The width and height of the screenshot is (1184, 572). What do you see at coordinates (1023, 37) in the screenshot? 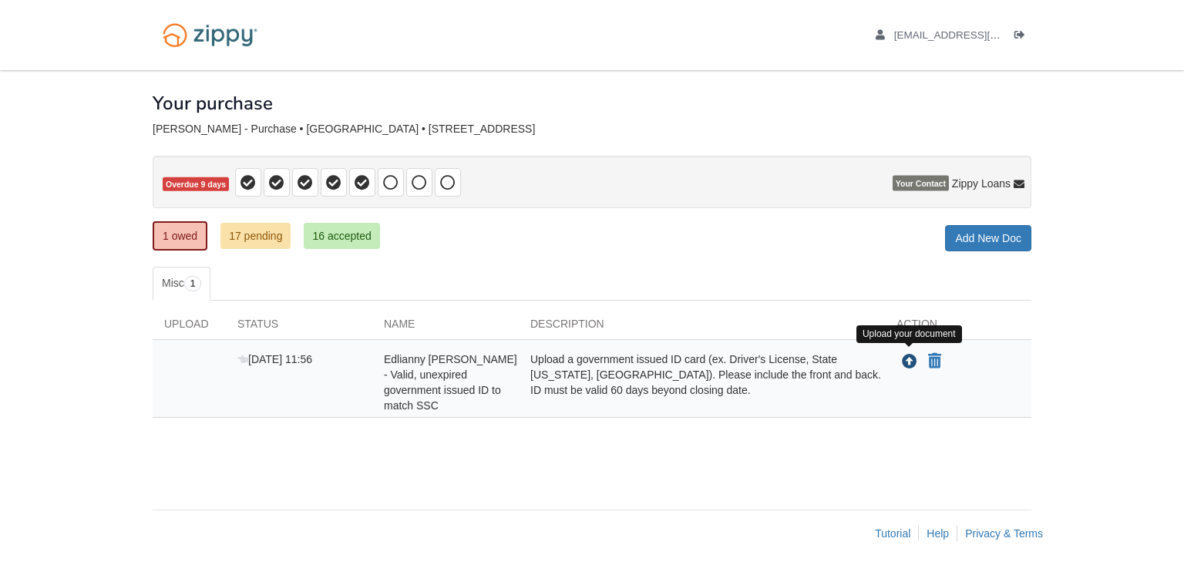
I see `a: Log out` at bounding box center [1023, 37].